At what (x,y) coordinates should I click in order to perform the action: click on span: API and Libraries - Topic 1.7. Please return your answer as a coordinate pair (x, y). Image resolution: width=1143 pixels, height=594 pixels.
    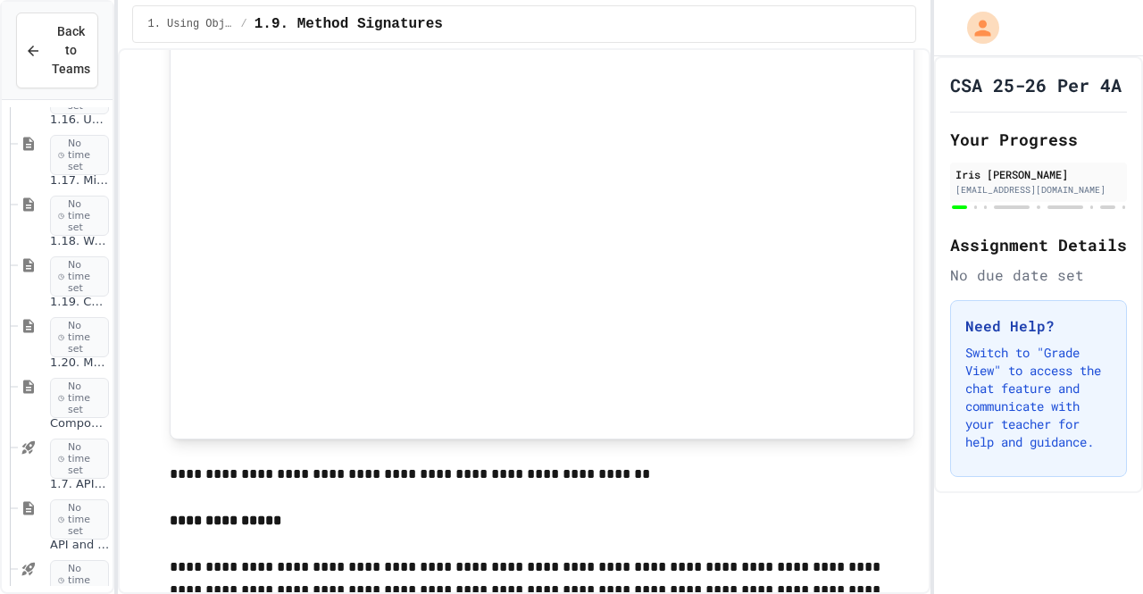
    Looking at the image, I should click on (79, 545).